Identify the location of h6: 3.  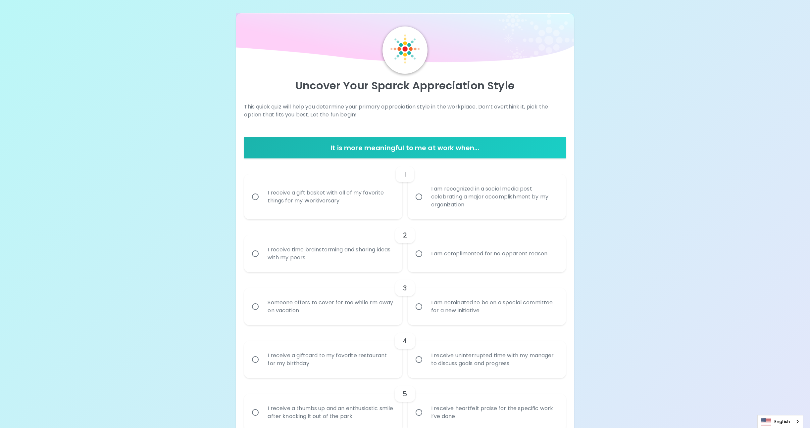
(405, 288).